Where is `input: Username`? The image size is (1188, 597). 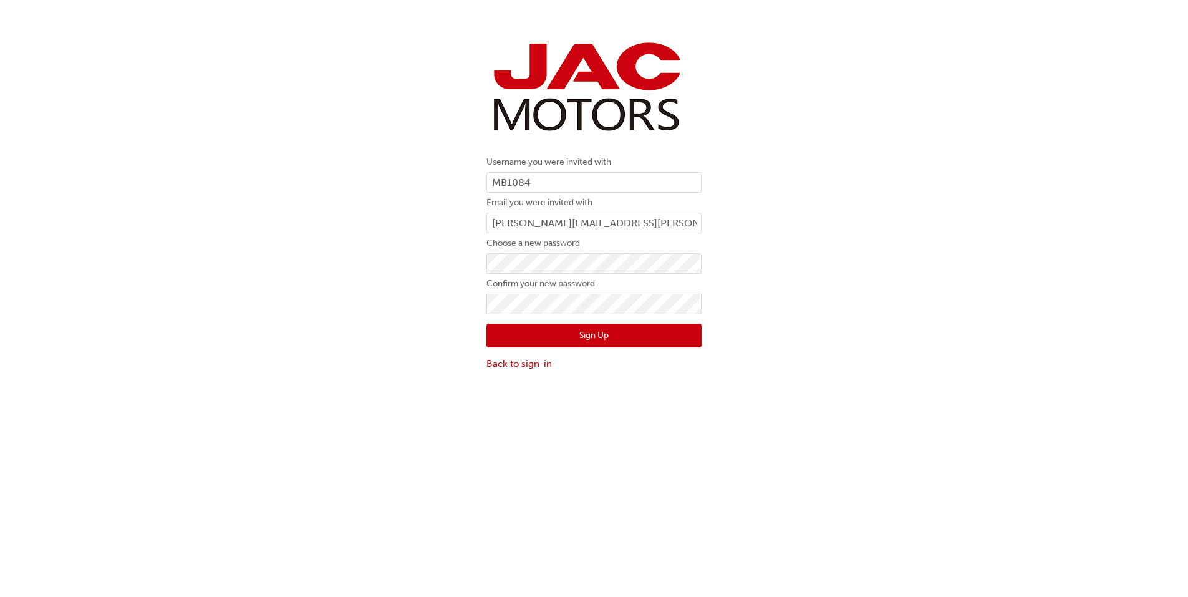
input: Username is located at coordinates (594, 183).